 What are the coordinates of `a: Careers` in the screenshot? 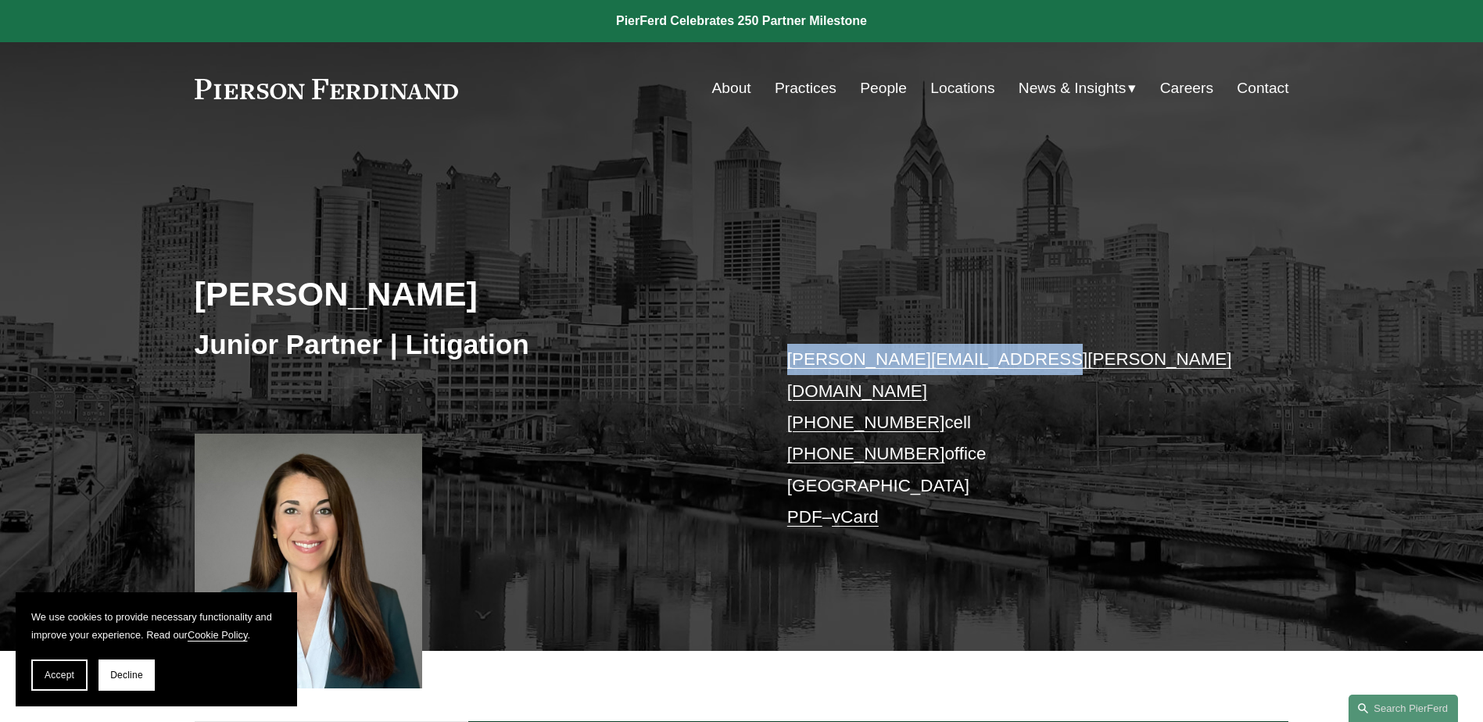 It's located at (1187, 88).